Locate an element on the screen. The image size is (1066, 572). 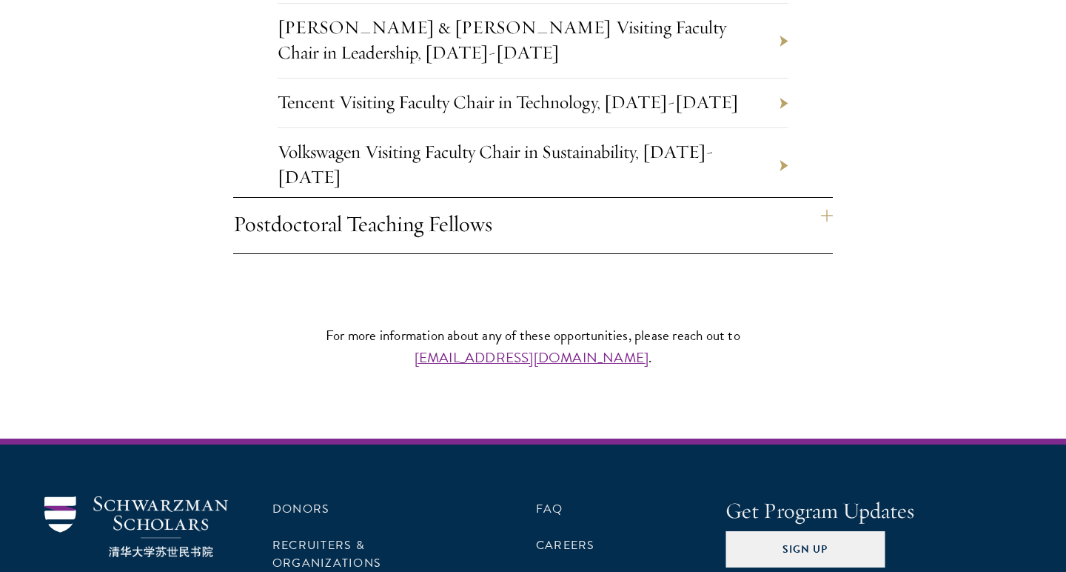
p: For more information about any of these opportunities, please reach out to . is located at coordinates (533, 346).